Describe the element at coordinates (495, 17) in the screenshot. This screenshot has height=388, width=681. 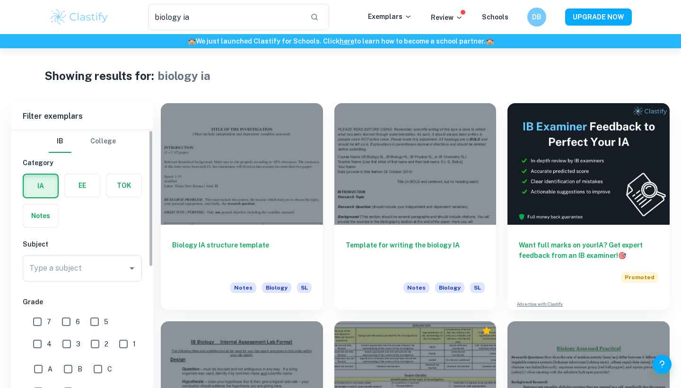
I see `a: Schools` at that location.